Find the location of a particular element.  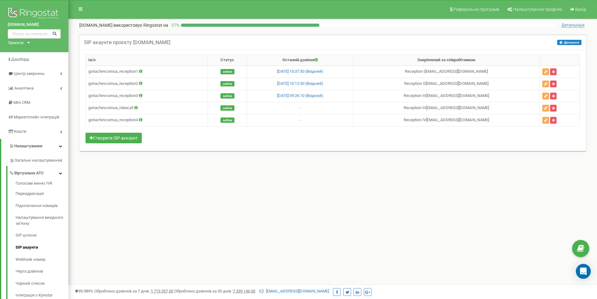

u: 7 339 146,00 is located at coordinates (244, 291).